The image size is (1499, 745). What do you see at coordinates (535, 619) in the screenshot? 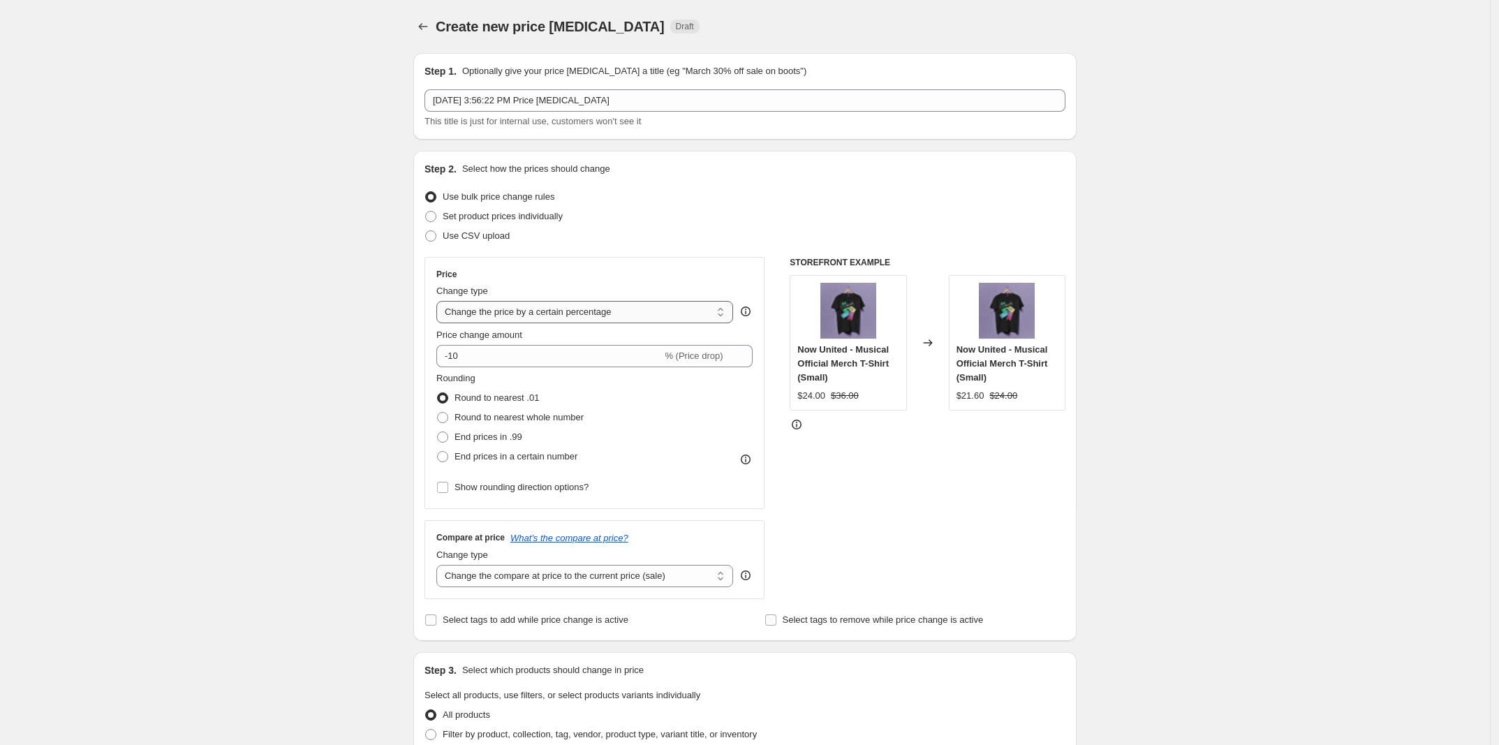
I see `span: Select tags to add while price change is active` at bounding box center [535, 619].